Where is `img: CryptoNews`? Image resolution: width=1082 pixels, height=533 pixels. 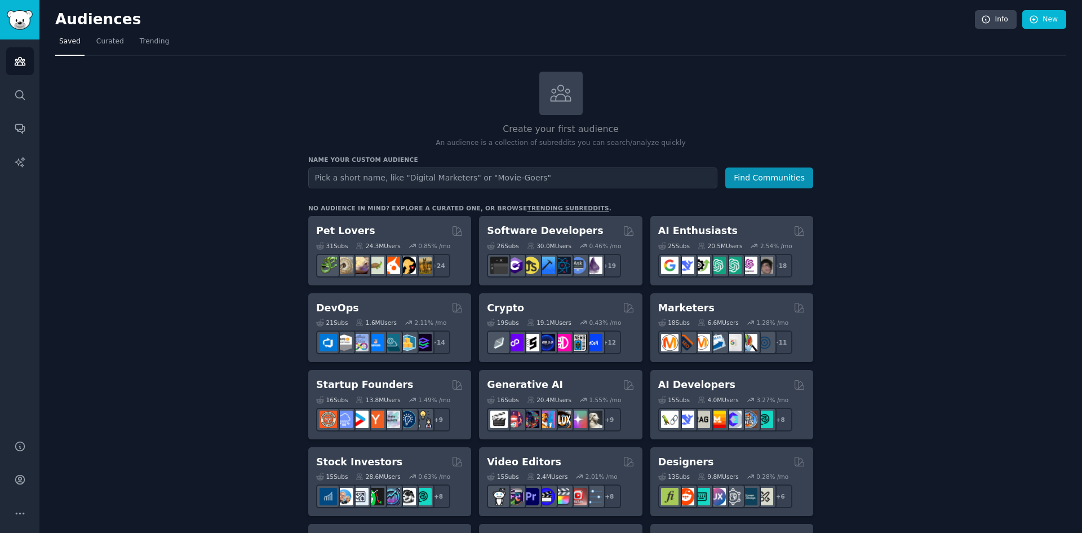 img: CryptoNews is located at coordinates (578, 342).